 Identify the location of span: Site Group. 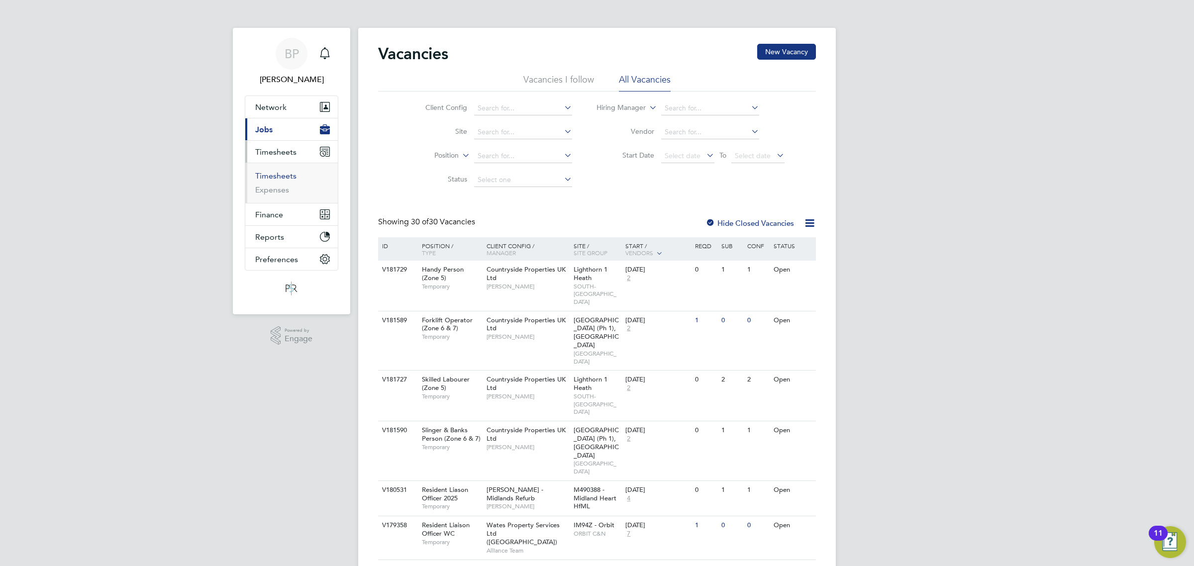
(591, 253).